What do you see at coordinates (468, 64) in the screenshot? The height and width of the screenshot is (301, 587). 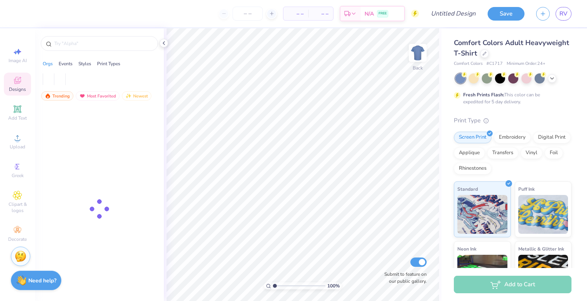 I see `span: Comfort Colors` at bounding box center [468, 64].